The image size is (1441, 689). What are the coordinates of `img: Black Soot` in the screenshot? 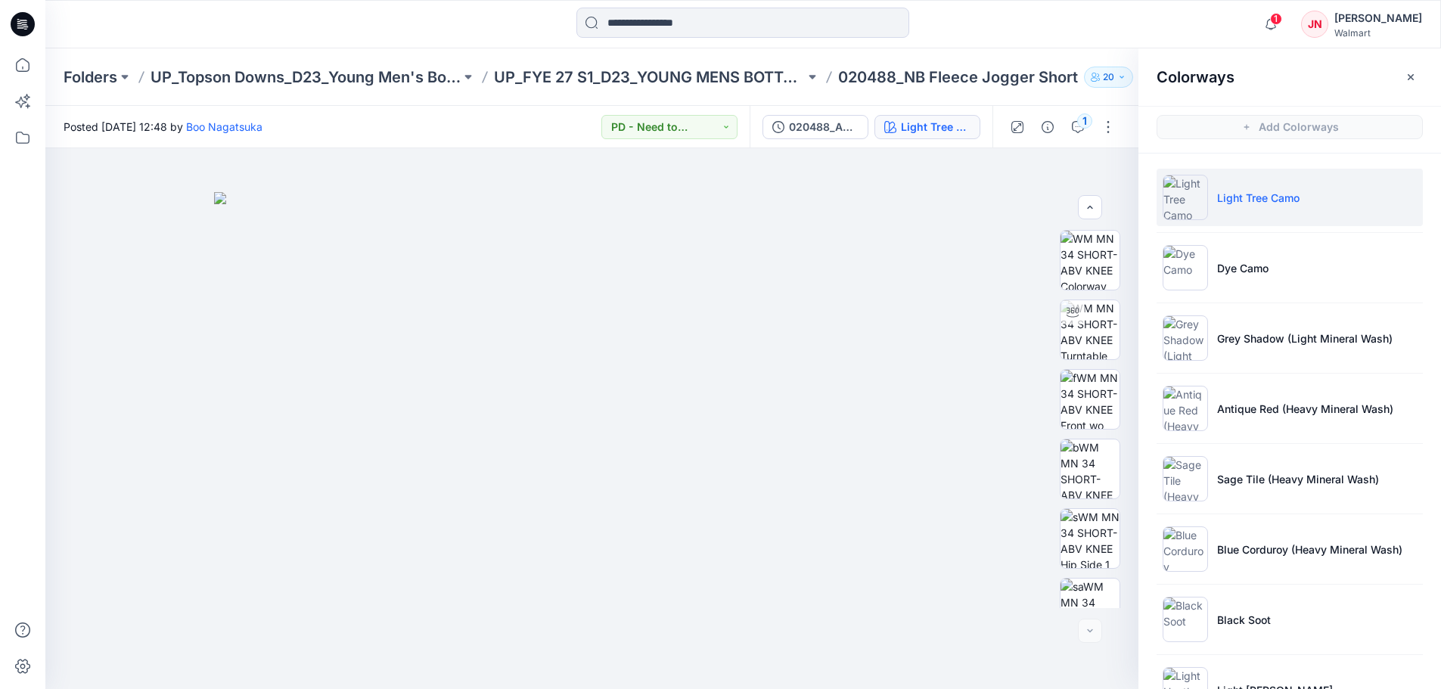 It's located at (1185, 619).